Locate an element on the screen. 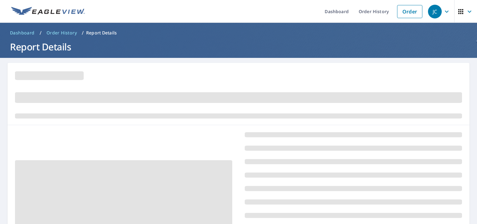  nav: breadcrumb is located at coordinates (239, 33).